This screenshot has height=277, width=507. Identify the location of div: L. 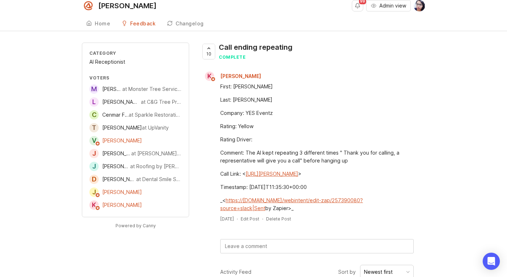
(94, 102).